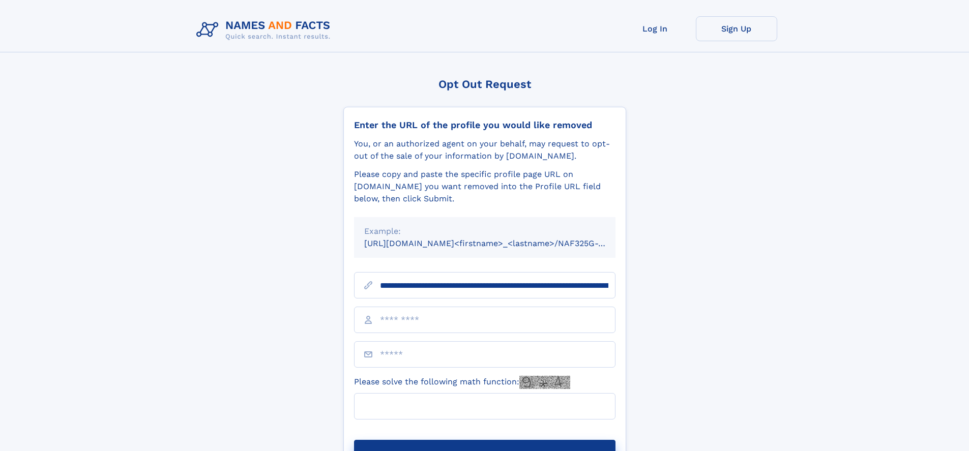 The height and width of the screenshot is (451, 969). What do you see at coordinates (485, 231) in the screenshot?
I see `div: Example:` at bounding box center [485, 231].